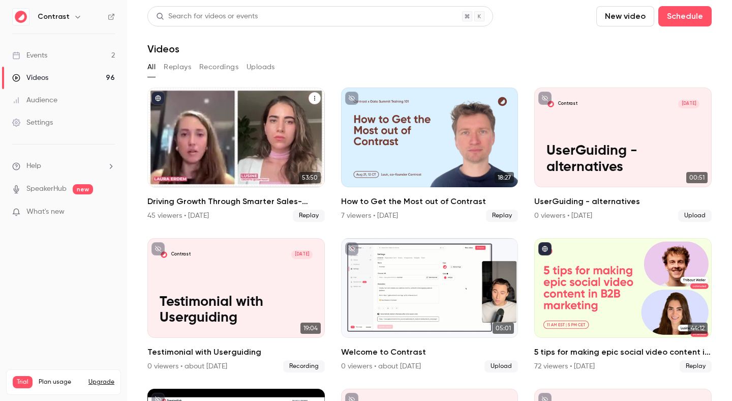  Describe the element at coordinates (30, 78) in the screenshot. I see `div: Videos` at that location.